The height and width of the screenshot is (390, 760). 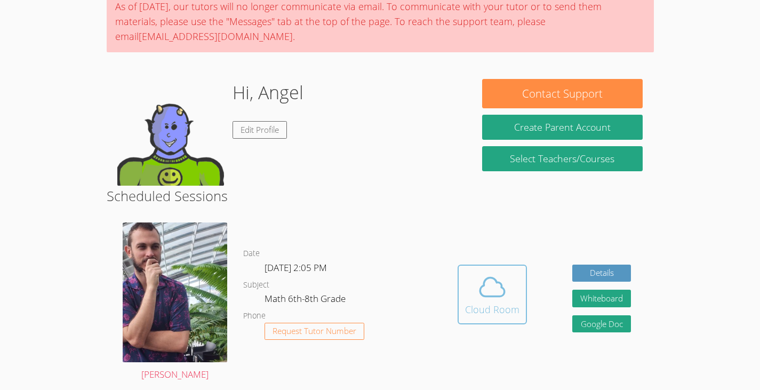 What do you see at coordinates (268, 92) in the screenshot?
I see `h1: Hi, Angel` at bounding box center [268, 92].